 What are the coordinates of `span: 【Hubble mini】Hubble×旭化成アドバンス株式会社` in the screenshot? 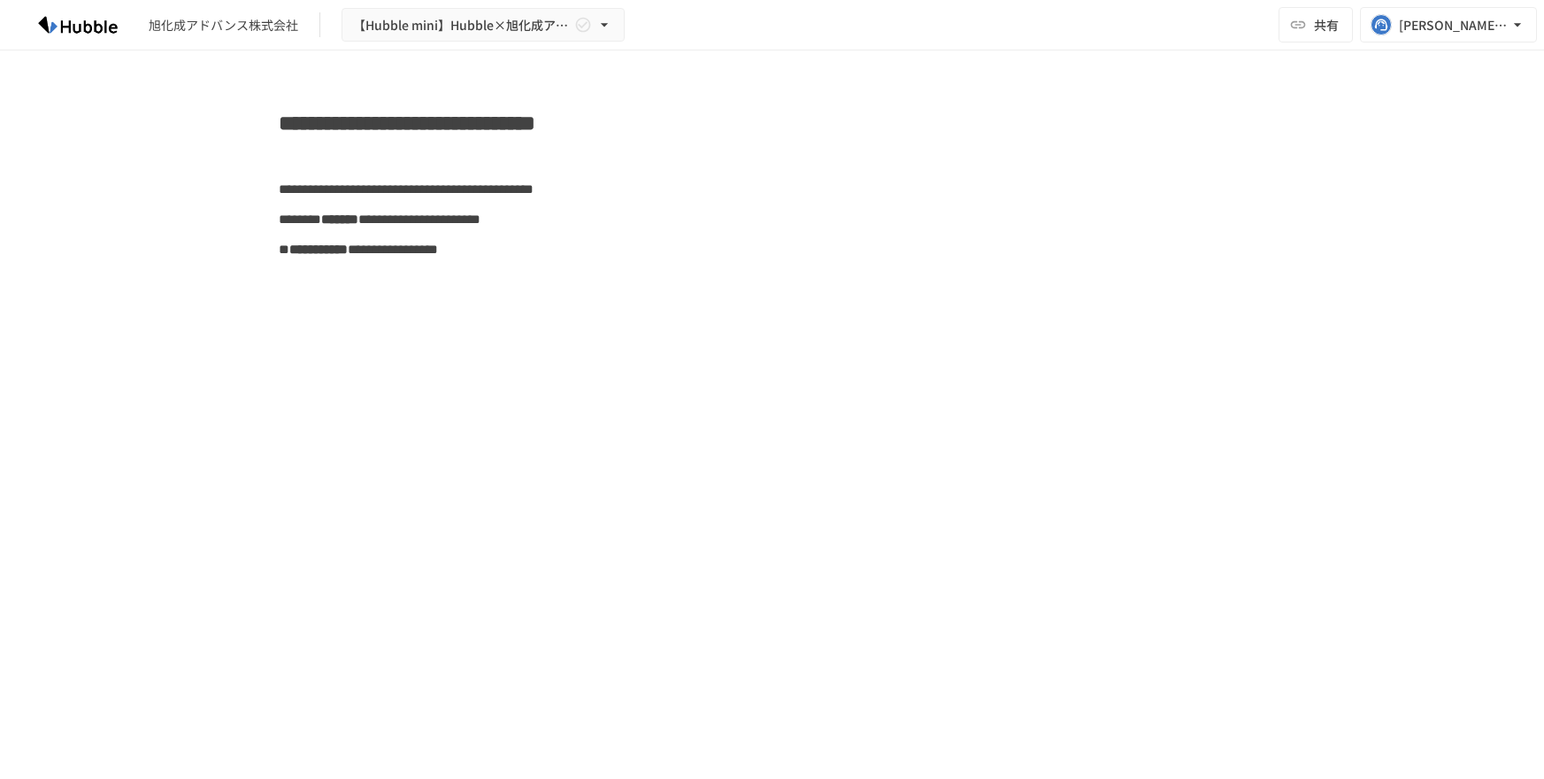 It's located at (462, 25).